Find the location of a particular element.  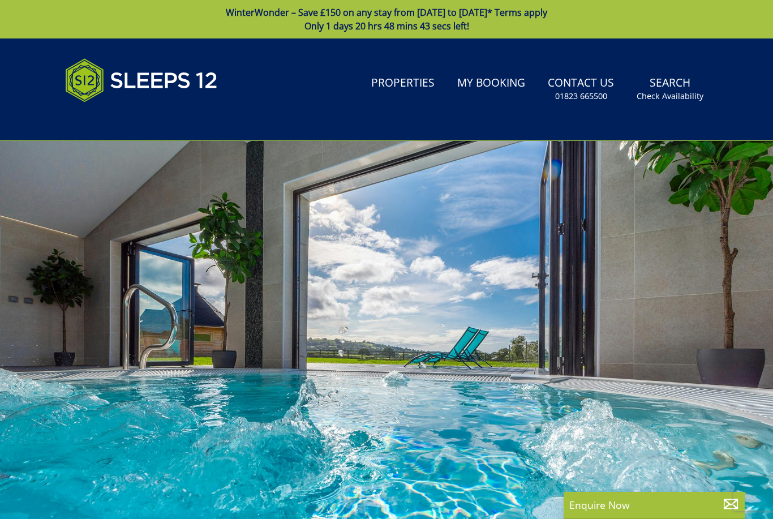

a: Properties is located at coordinates (403, 83).